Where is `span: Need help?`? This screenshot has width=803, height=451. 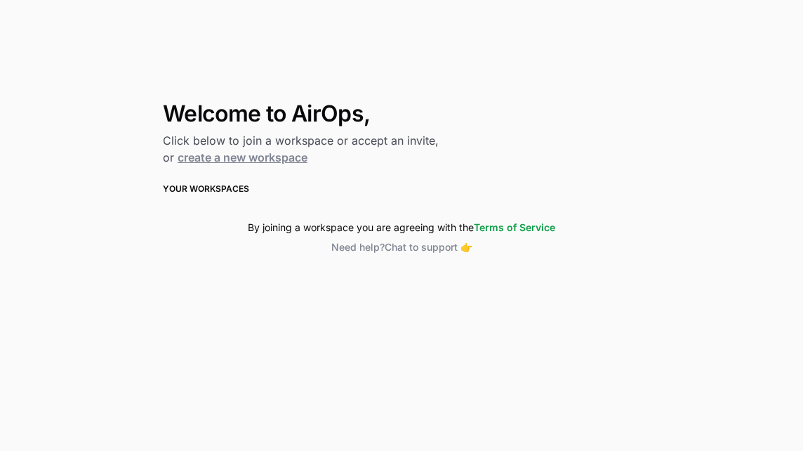
span: Need help? is located at coordinates (358, 246).